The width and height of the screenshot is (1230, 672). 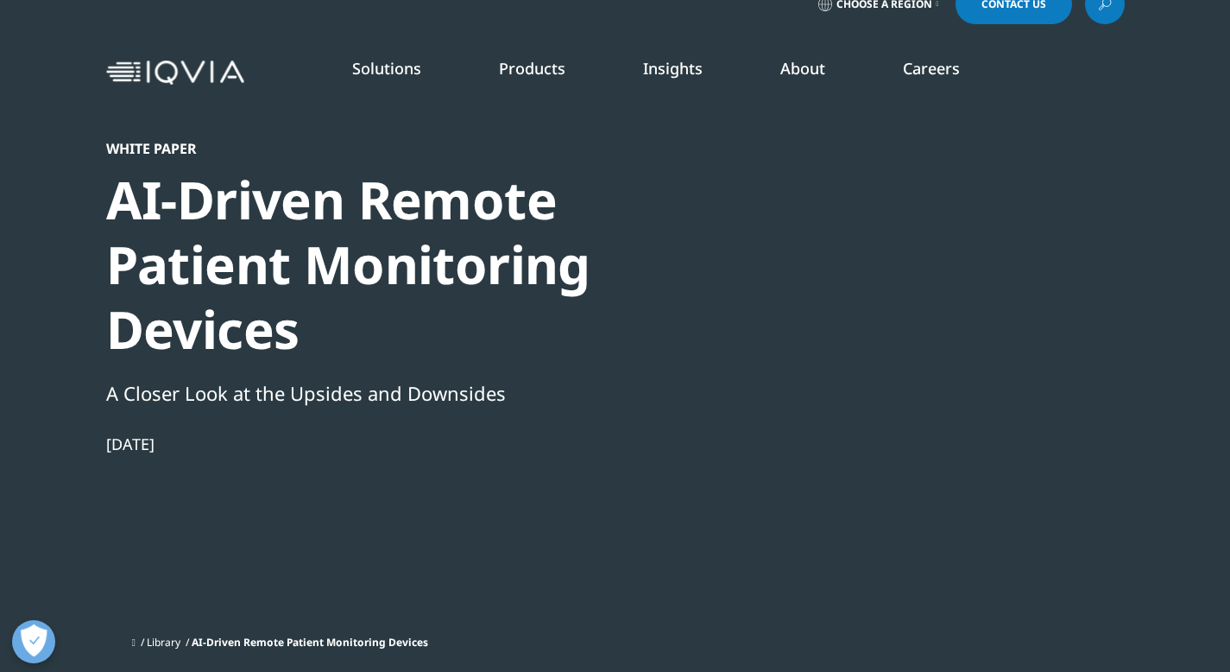 What do you see at coordinates (932, 68) in the screenshot?
I see `a: Careers` at bounding box center [932, 68].